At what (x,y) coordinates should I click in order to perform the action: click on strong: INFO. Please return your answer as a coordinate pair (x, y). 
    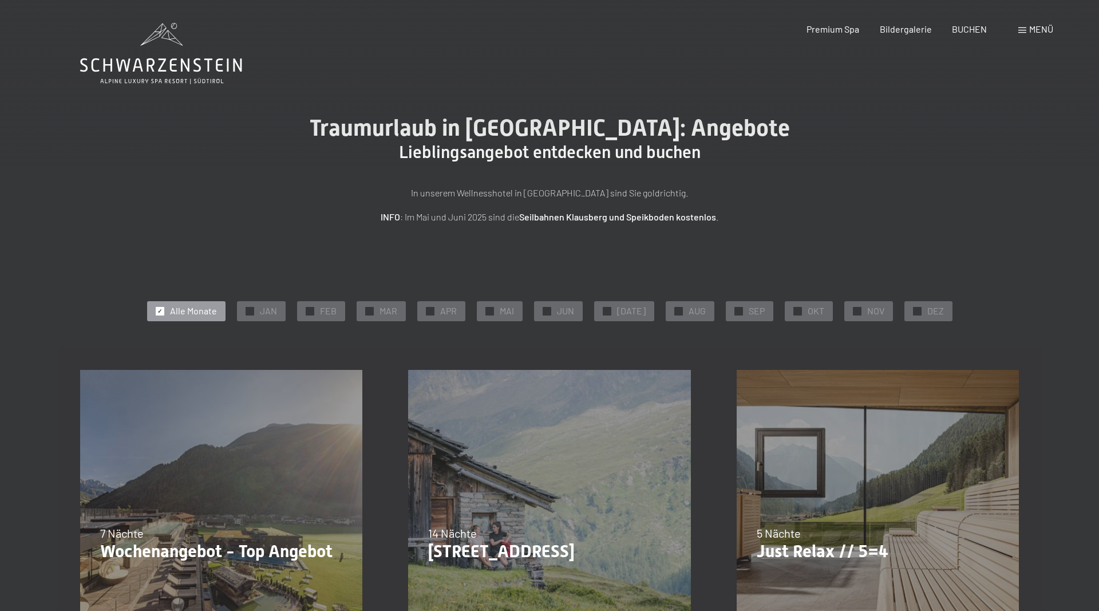
    Looking at the image, I should click on (390, 216).